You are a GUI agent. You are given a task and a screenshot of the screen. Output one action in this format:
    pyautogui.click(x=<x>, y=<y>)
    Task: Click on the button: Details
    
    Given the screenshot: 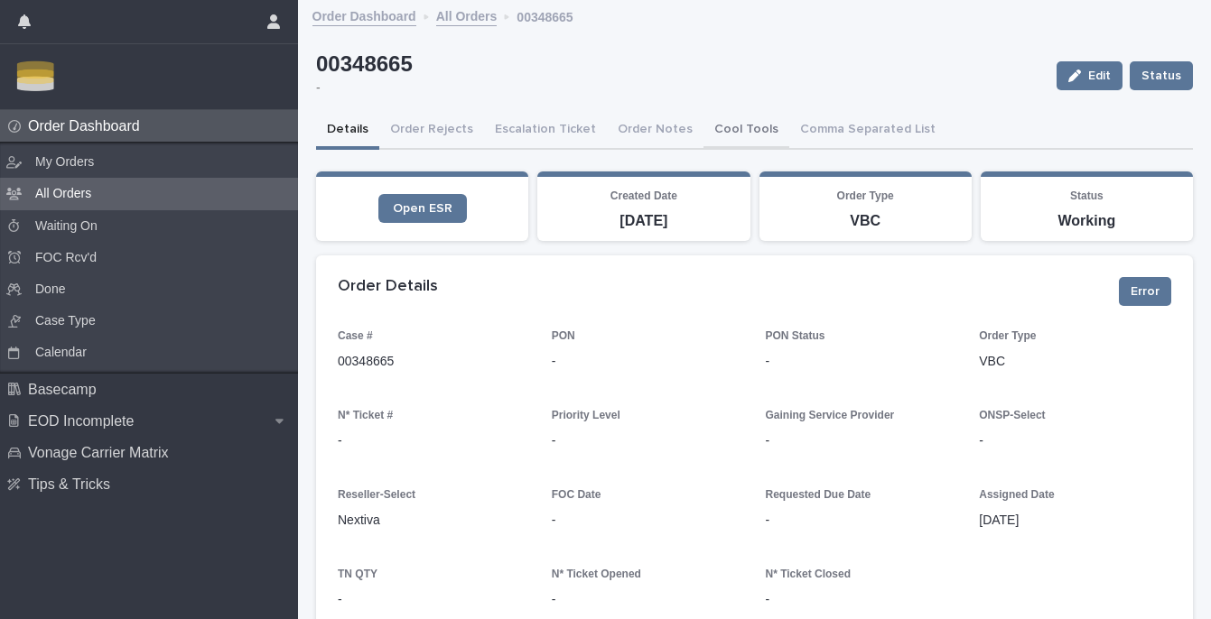 What is the action you would take?
    pyautogui.click(x=348, y=131)
    